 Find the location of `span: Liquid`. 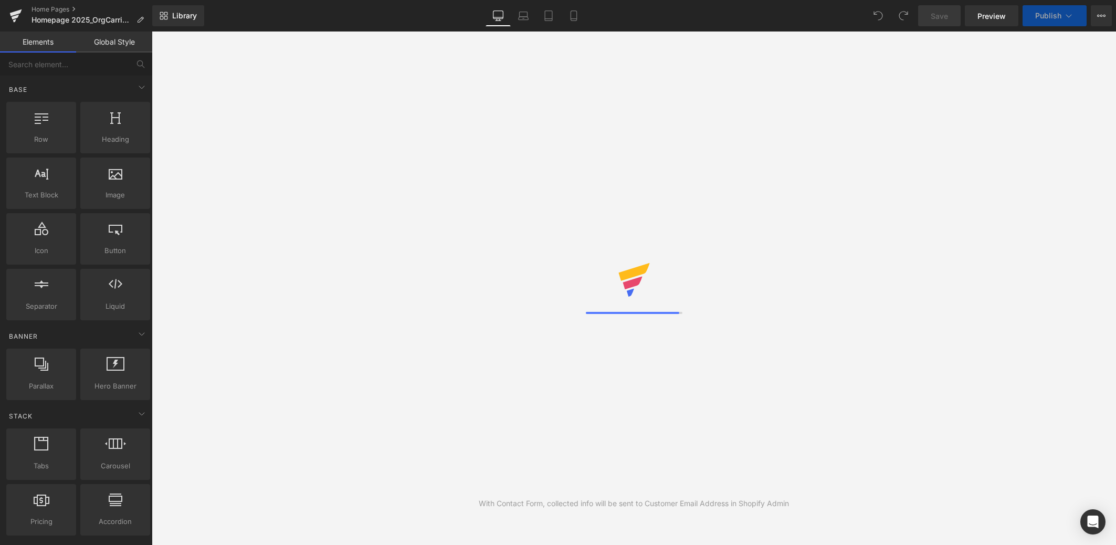

span: Liquid is located at coordinates (115, 306).